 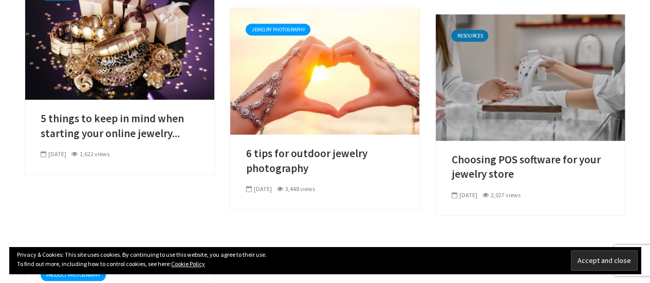 What do you see at coordinates (501, 195) in the screenshot?
I see `div: 2,027 views` at bounding box center [501, 195].